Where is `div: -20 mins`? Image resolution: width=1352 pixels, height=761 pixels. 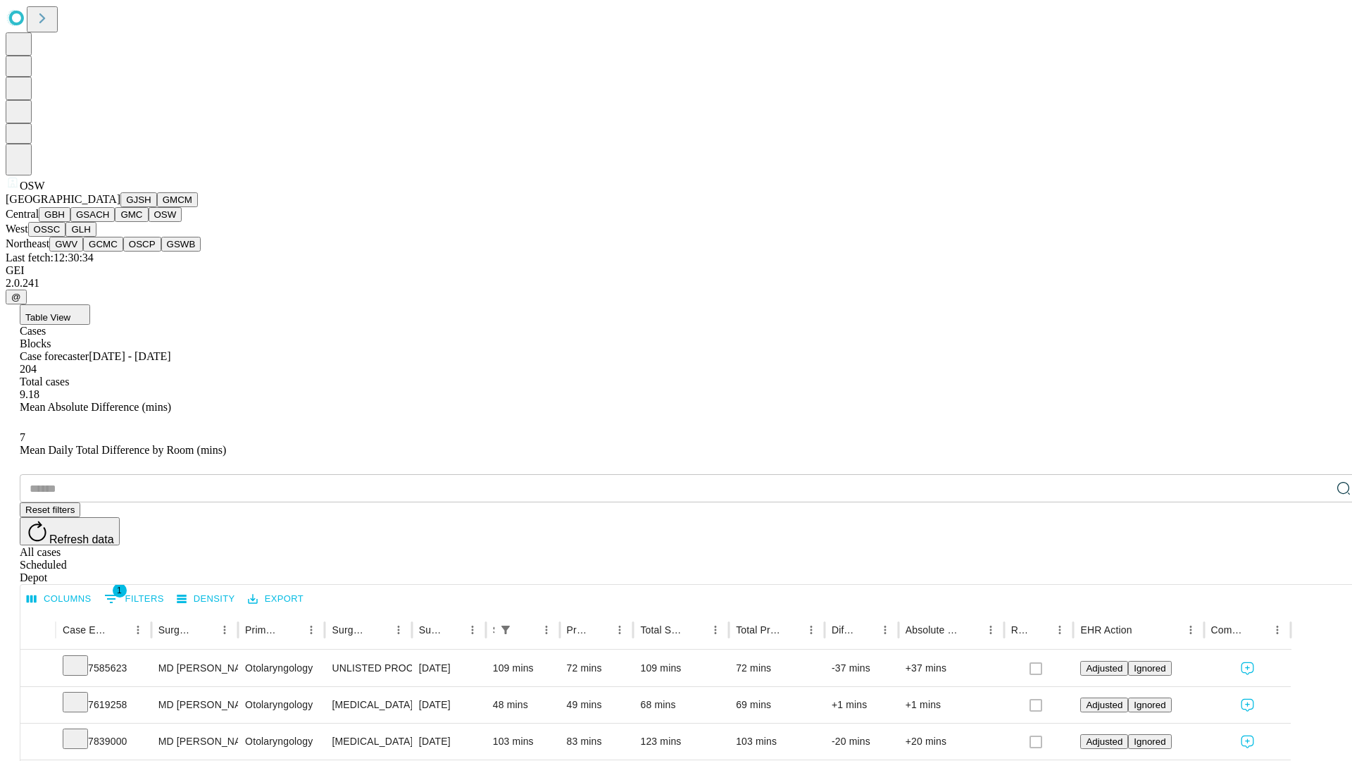 div: -20 mins is located at coordinates (861, 741).